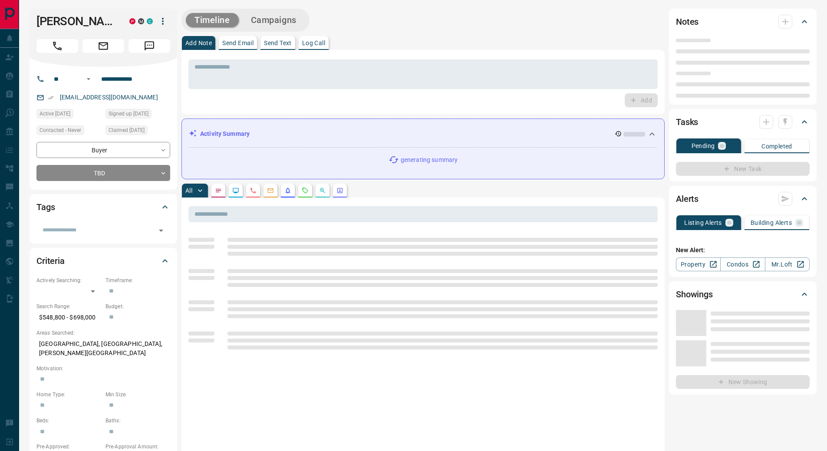 This screenshot has width=827, height=451. What do you see at coordinates (141, 21) in the screenshot?
I see `div: mrloft.ca` at bounding box center [141, 21].